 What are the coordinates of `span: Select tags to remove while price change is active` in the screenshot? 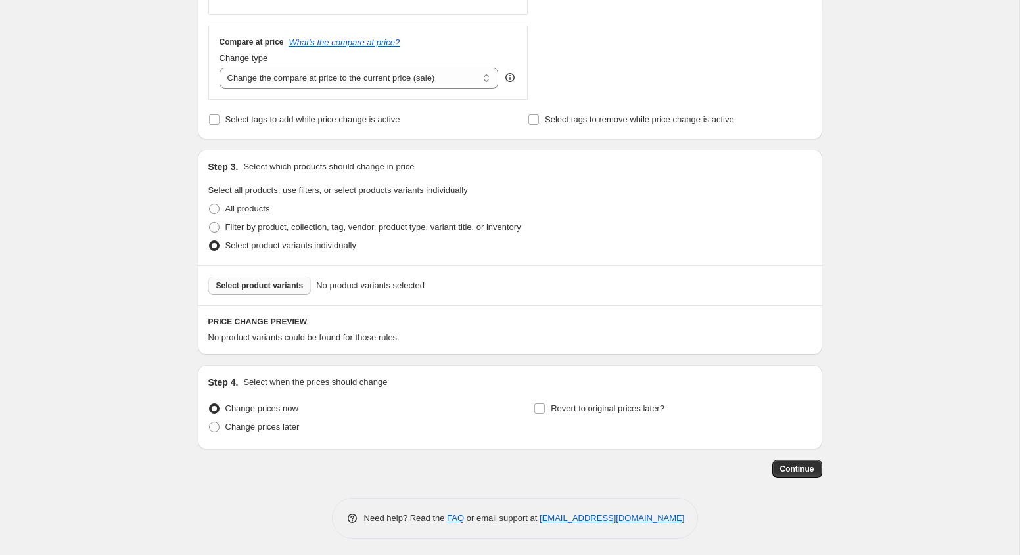 It's located at (639, 119).